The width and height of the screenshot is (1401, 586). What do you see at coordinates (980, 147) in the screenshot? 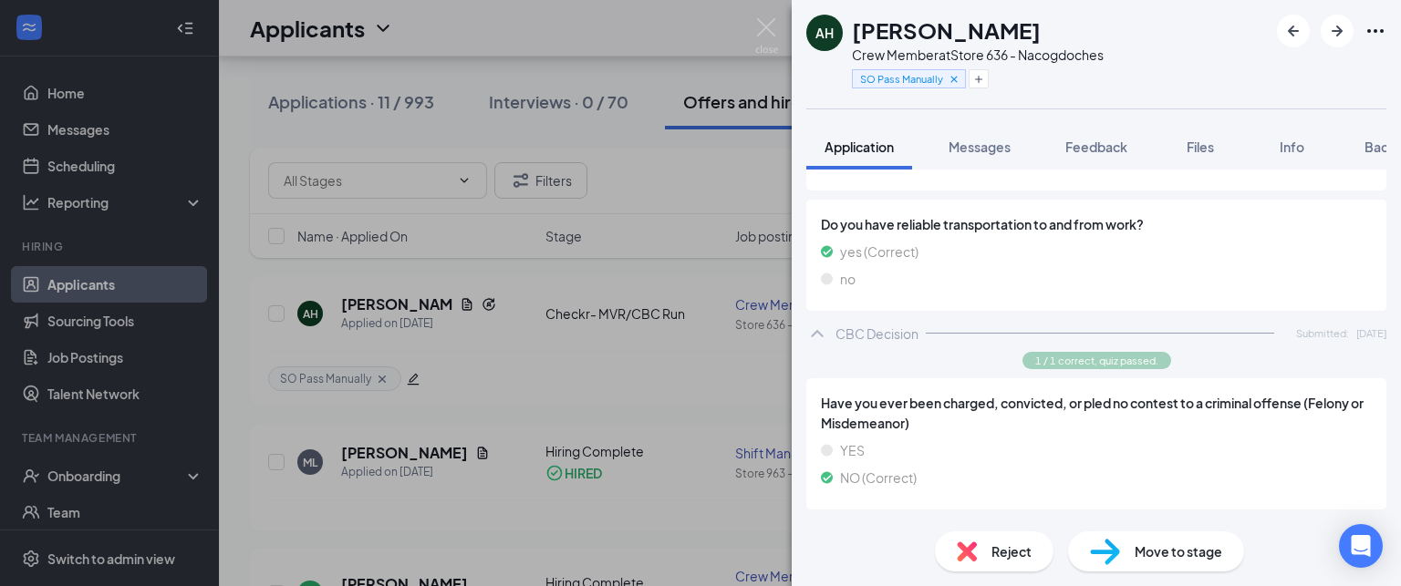
I see `span: Messages` at bounding box center [980, 147].